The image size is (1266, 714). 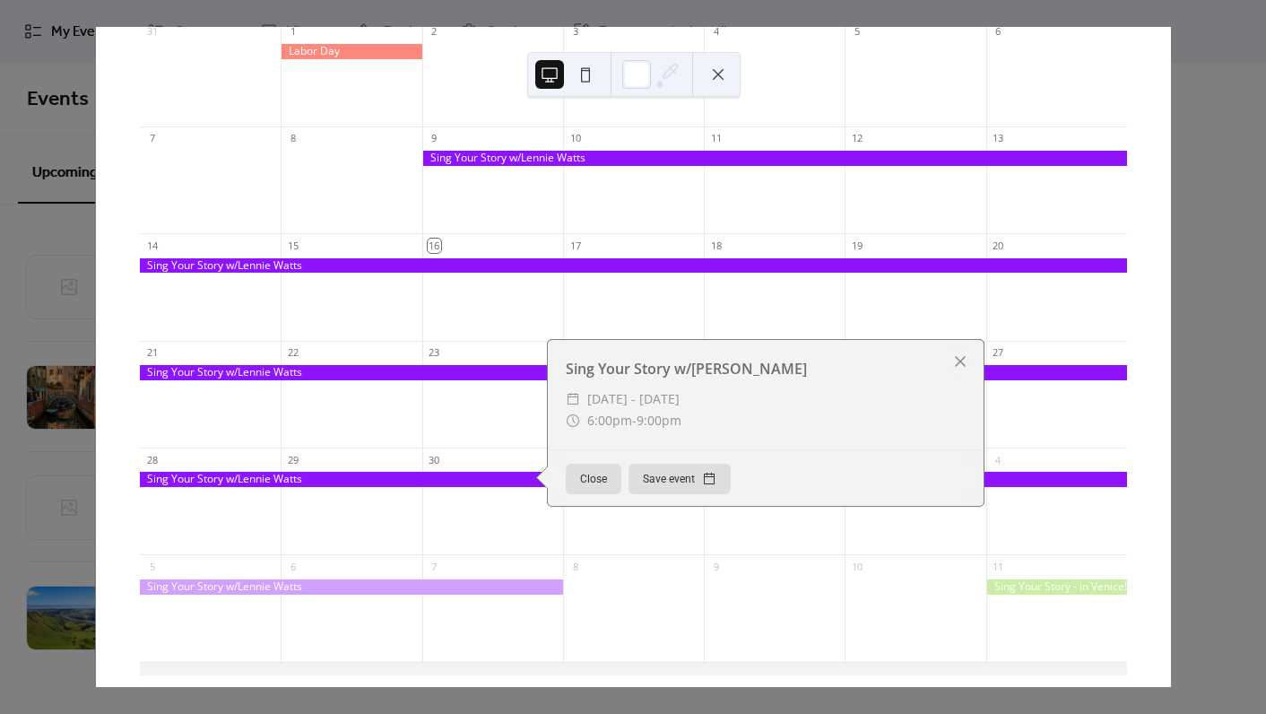 I want to click on div: 1, so click(x=292, y=31).